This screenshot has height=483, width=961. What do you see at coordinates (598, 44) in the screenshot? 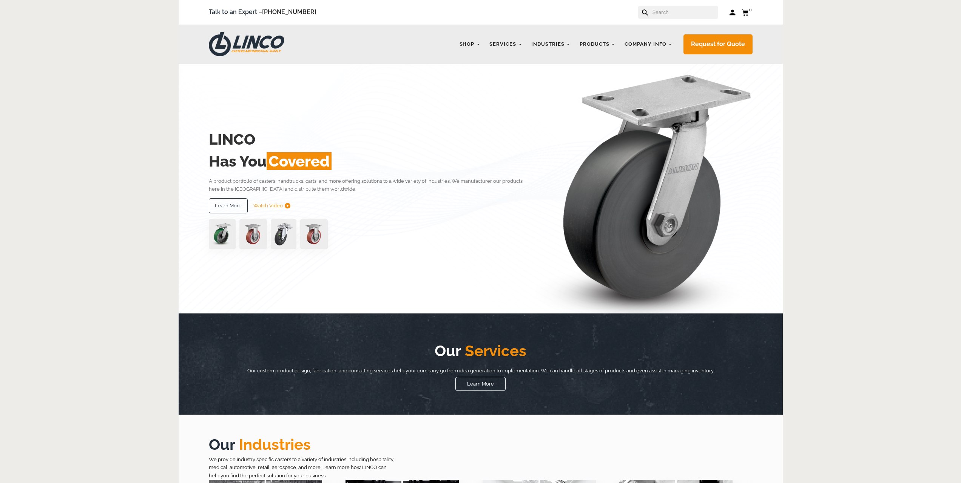
I see `a: Products` at bounding box center [598, 44].